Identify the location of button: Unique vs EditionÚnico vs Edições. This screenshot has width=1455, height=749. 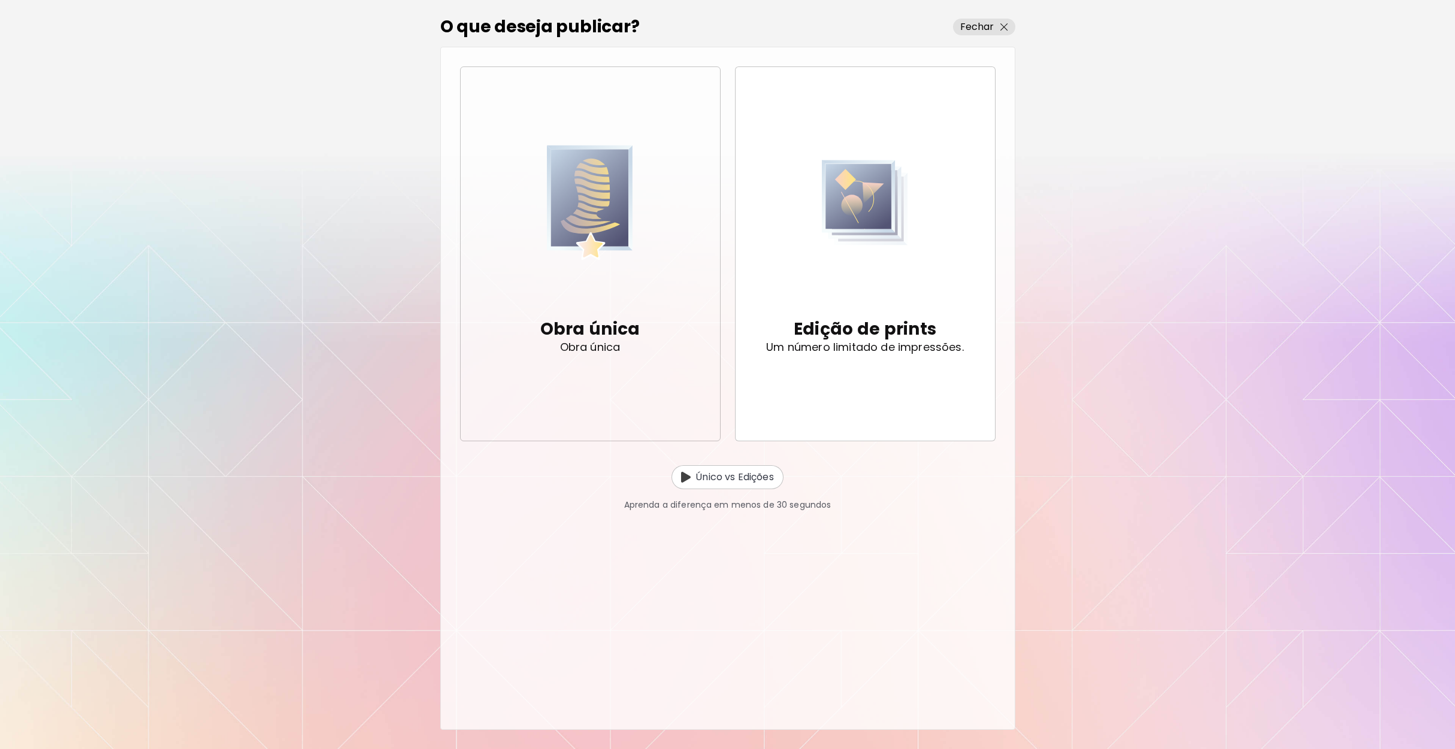
(727, 477).